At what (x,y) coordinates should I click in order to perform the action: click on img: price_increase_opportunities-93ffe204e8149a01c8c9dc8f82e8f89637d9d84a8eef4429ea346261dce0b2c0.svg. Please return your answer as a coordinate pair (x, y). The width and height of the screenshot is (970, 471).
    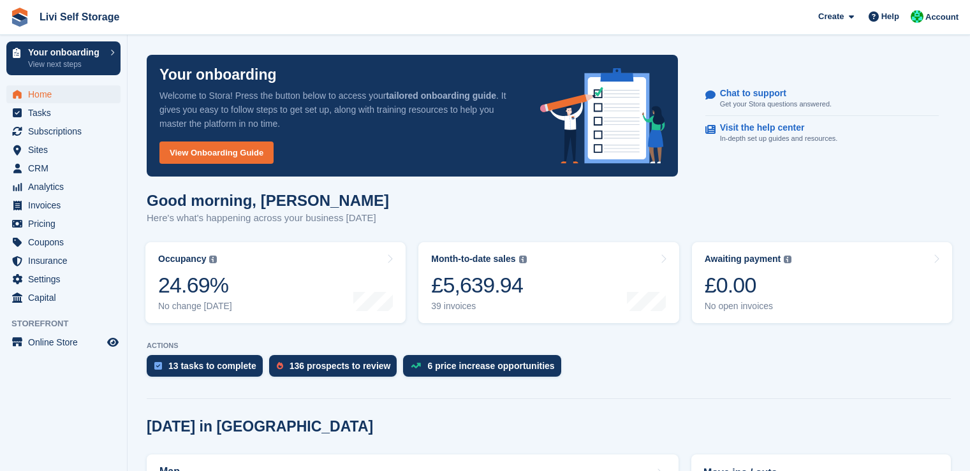
    Looking at the image, I should click on (416, 365).